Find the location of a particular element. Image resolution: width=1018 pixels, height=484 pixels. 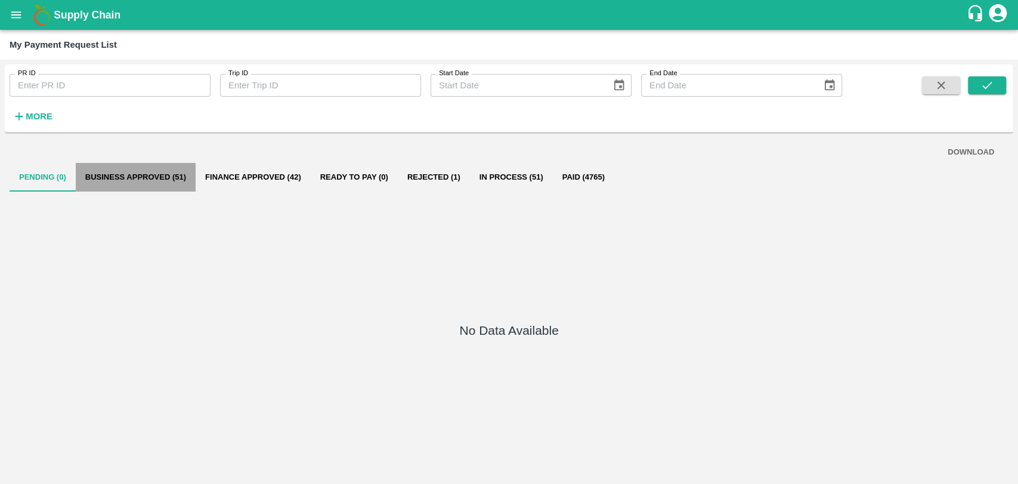

label: Trip ID is located at coordinates (238, 73).